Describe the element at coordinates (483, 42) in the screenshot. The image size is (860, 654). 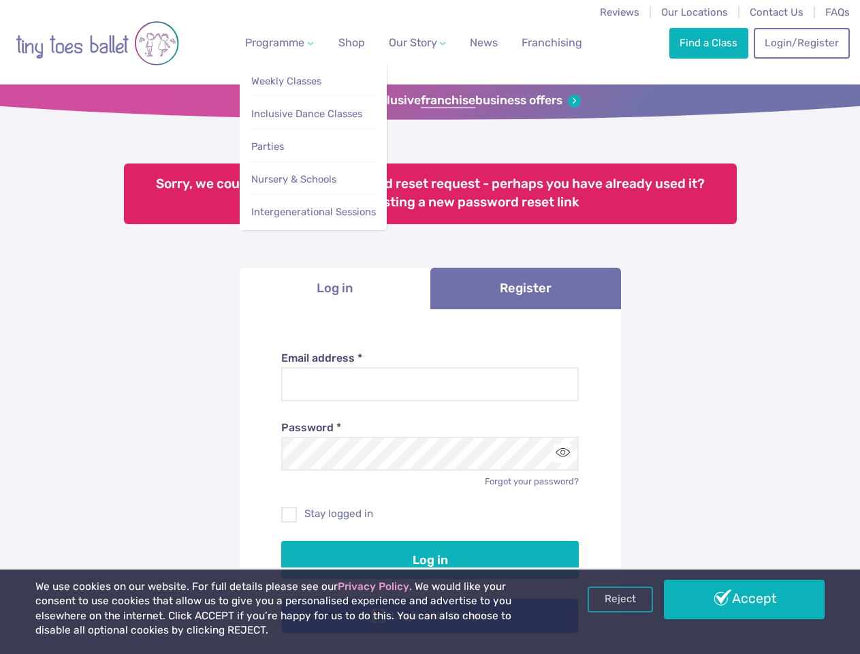
I see `span: News` at that location.